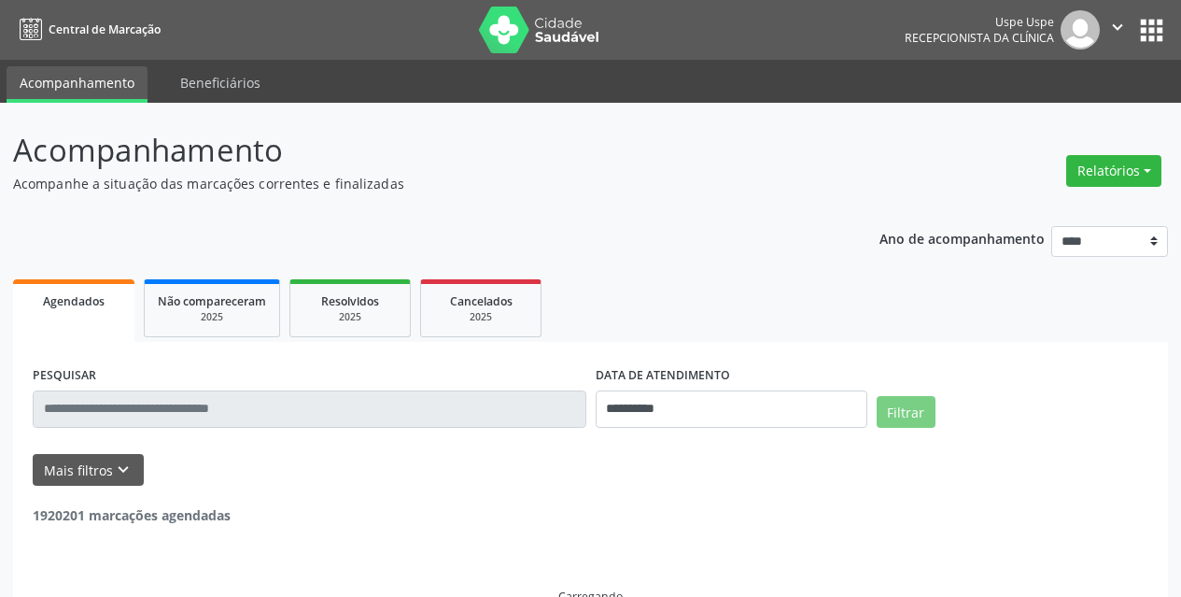 The image size is (1181, 597). I want to click on p: Acompanhamento, so click(417, 150).